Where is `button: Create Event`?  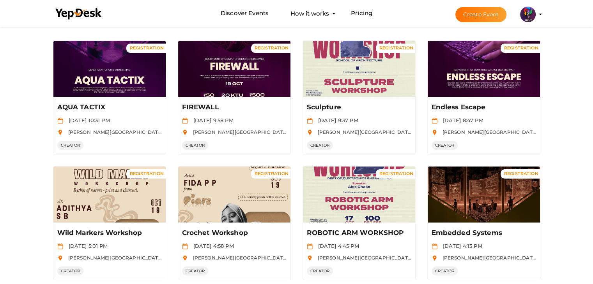
button: Create Event is located at coordinates (481, 14).